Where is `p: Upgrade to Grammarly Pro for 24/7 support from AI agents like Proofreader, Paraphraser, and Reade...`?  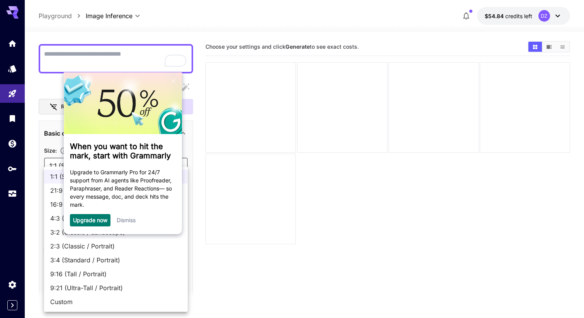 p: Upgrade to Grammarly Pro for 24/7 support from AI agents like Proofreader, Paraphraser, and Reade... is located at coordinates (63, 116).